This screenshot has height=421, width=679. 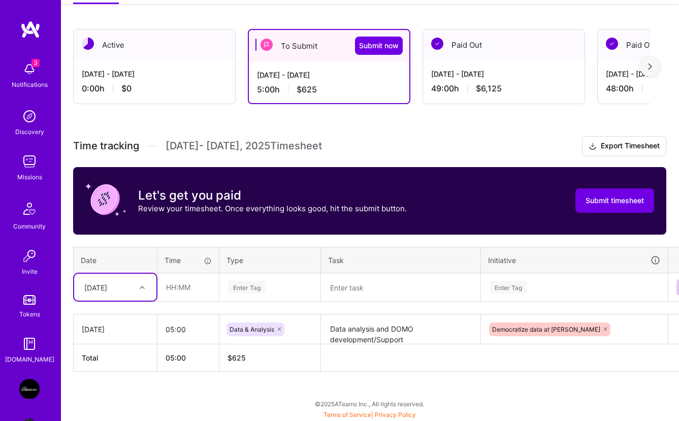 I want to click on img: logo, so click(x=30, y=29).